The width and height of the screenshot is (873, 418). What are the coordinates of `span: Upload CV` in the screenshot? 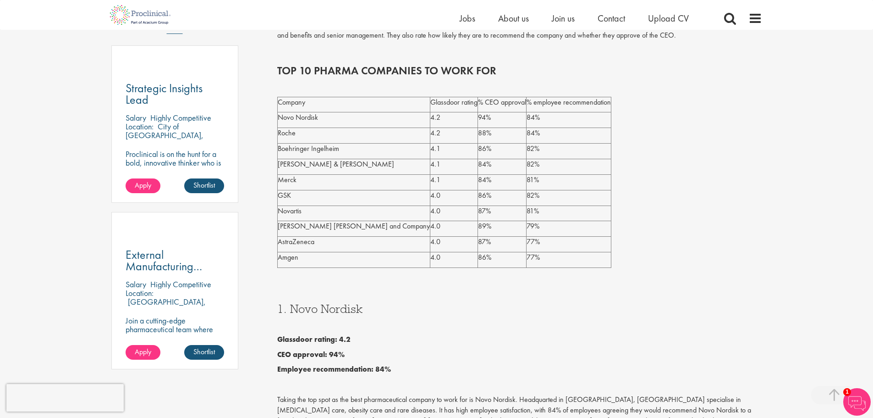 It's located at (669, 18).